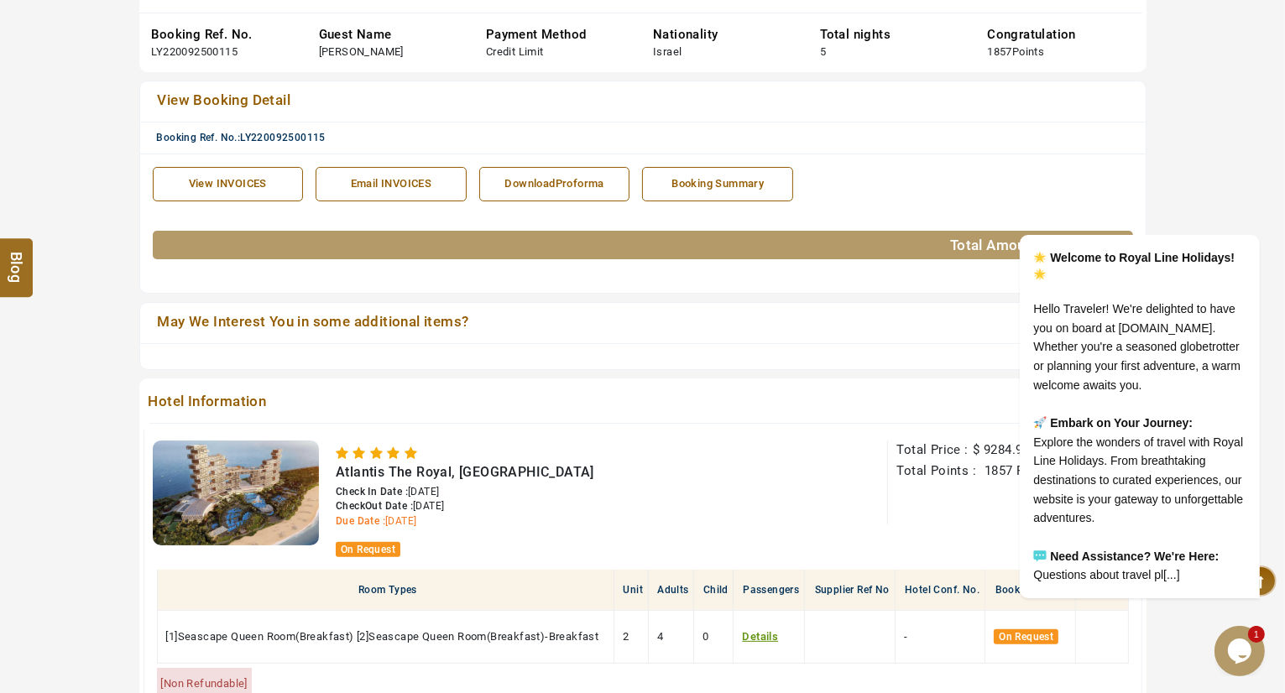 This screenshot has width=1285, height=693. Describe the element at coordinates (850, 590) in the screenshot. I see `th: Supplier Ref No` at that location.